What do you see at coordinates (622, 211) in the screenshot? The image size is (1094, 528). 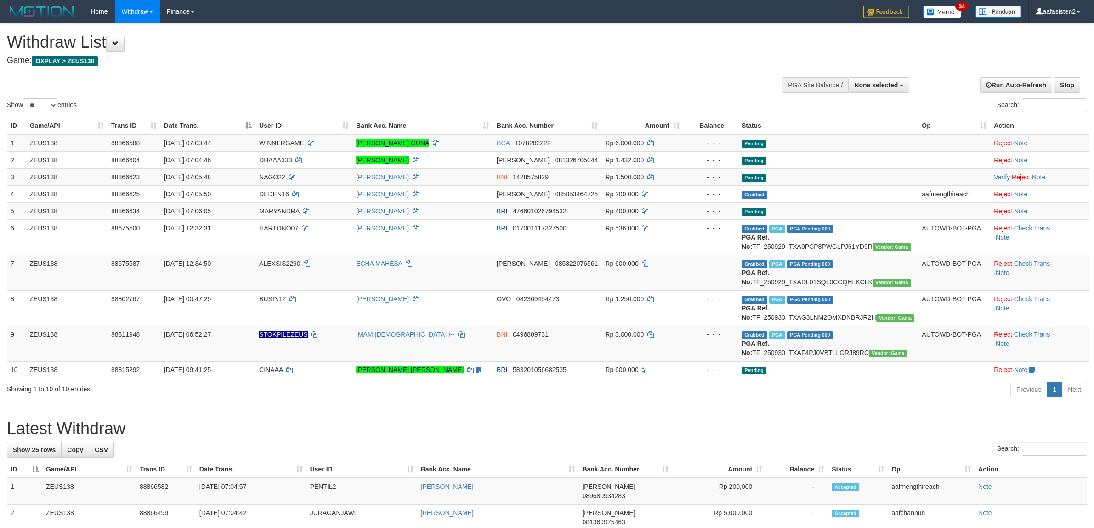 I see `span: Rp 400.000` at bounding box center [622, 211].